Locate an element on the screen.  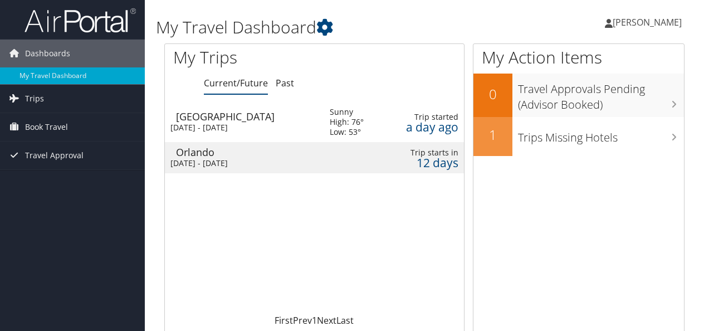
div: Trip starts in is located at coordinates (427, 153).